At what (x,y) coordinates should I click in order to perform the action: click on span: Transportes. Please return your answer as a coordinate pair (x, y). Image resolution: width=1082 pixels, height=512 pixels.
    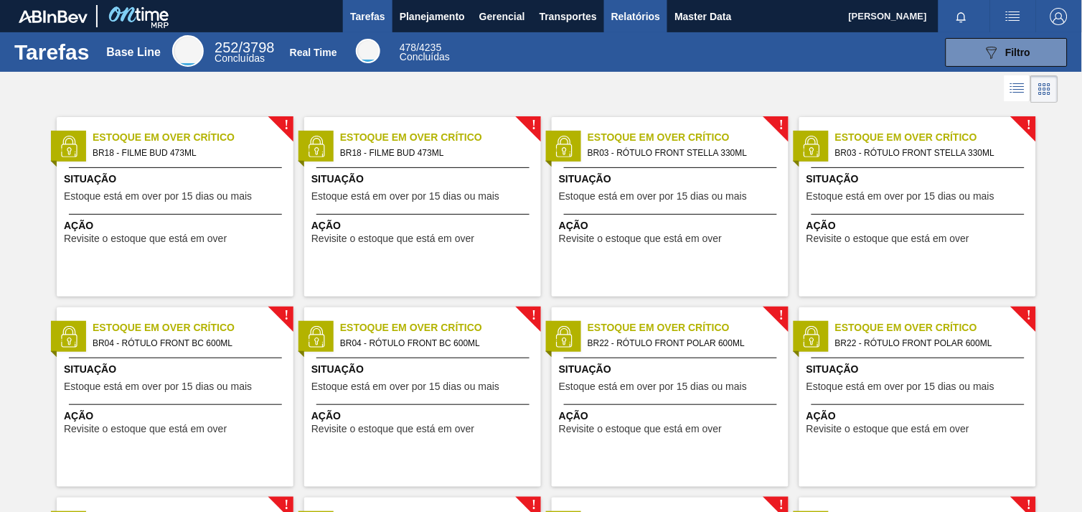
    Looking at the image, I should click on (569, 17).